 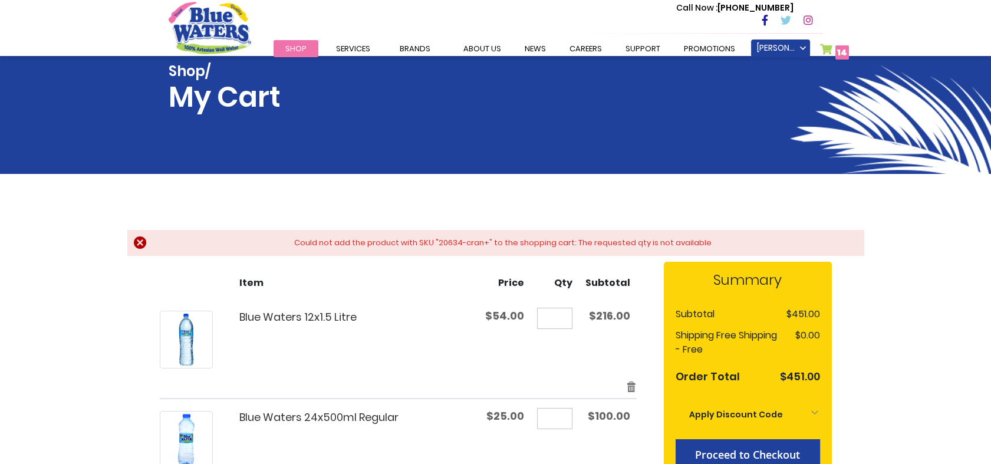 What do you see at coordinates (415, 48) in the screenshot?
I see `span: Brands` at bounding box center [415, 48].